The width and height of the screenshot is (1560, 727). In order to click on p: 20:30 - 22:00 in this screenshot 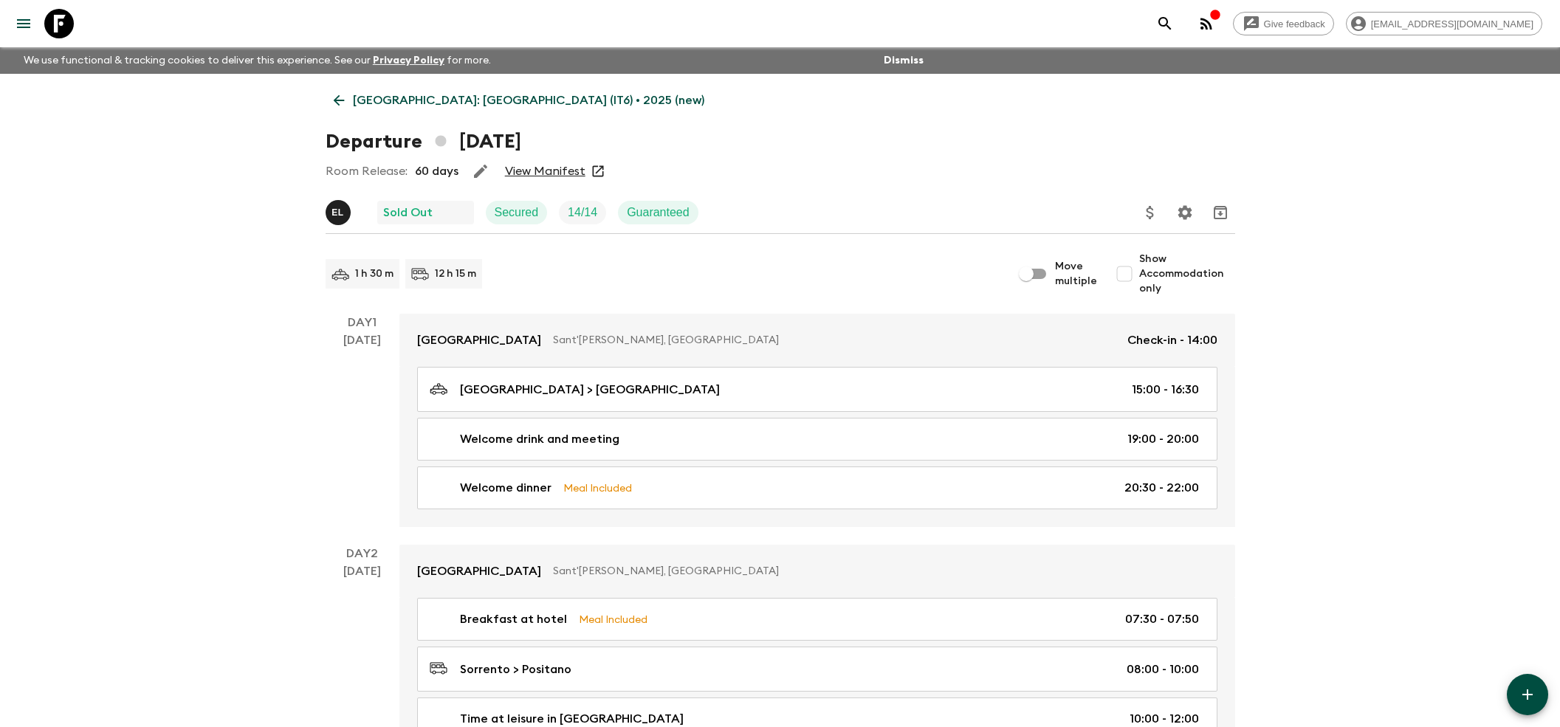, I will do `click(1161, 488)`.